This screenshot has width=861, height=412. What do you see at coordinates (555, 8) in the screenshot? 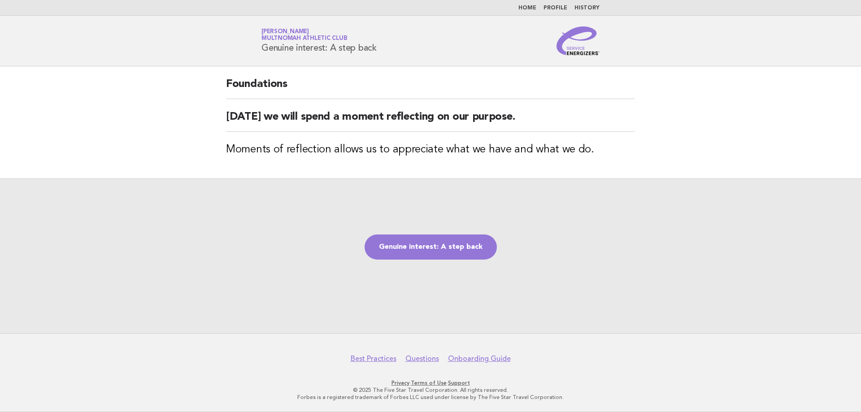
I see `a: Profile` at bounding box center [555, 8].